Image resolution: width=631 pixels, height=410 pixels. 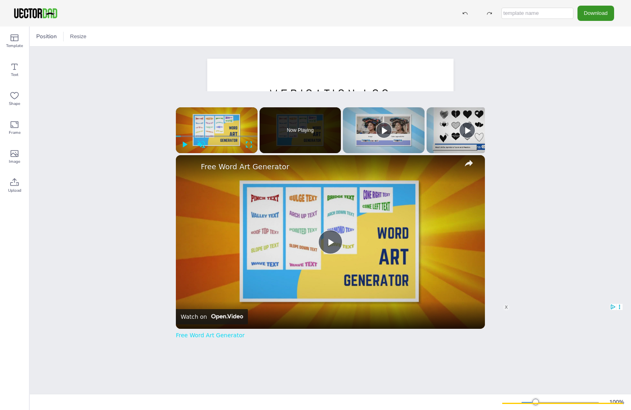 What do you see at coordinates (193, 317) in the screenshot?
I see `div: Watch on` at bounding box center [193, 317].